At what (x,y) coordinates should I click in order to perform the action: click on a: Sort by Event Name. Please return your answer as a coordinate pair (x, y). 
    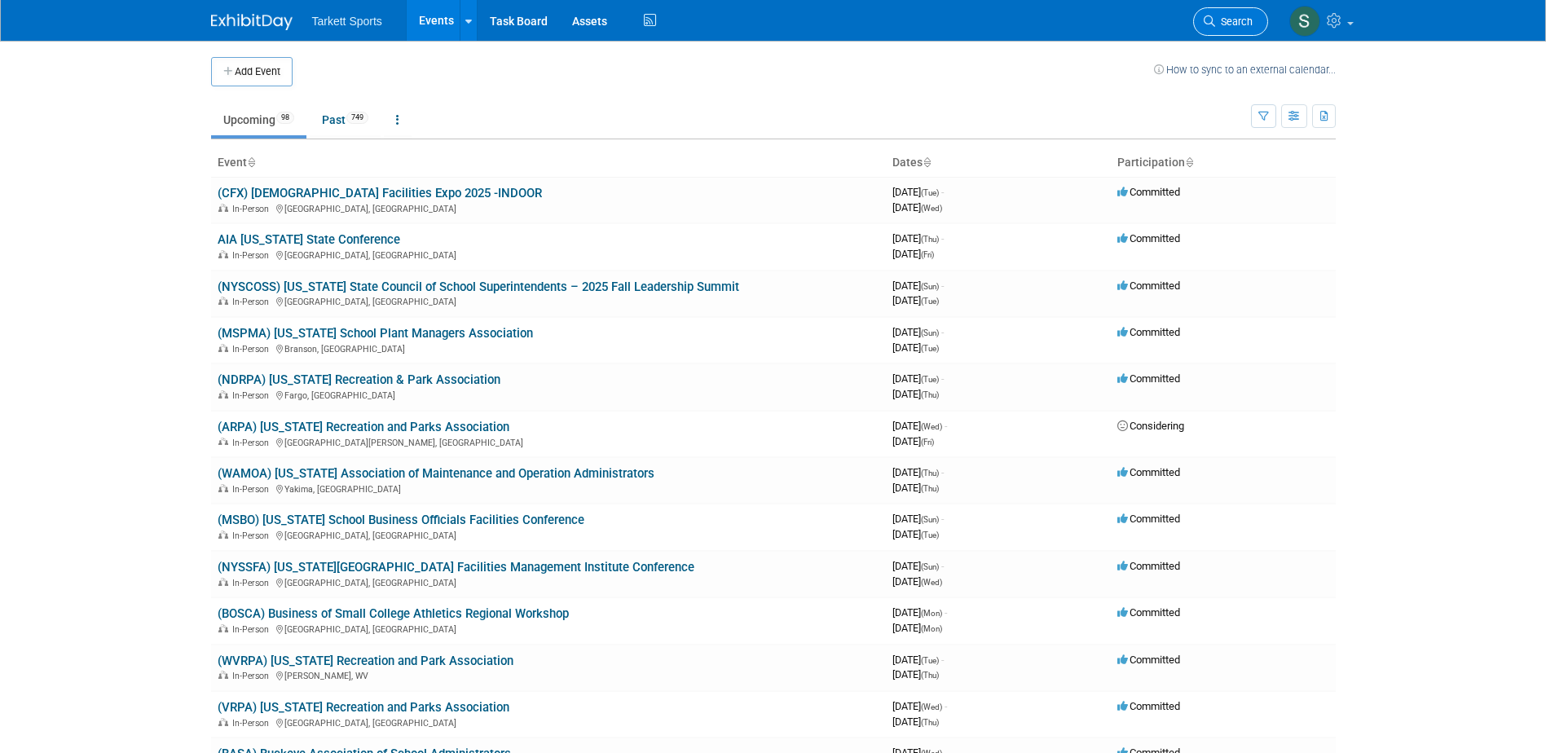
    Looking at the image, I should click on (251, 162).